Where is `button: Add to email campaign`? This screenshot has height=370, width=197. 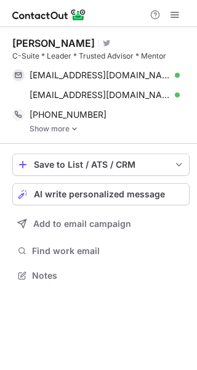
button: Add to email campaign is located at coordinates (101, 224).